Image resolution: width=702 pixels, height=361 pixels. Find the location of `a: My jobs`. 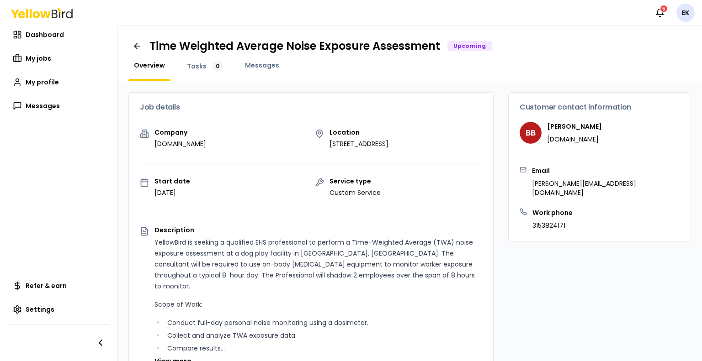

a: My jobs is located at coordinates (58, 58).